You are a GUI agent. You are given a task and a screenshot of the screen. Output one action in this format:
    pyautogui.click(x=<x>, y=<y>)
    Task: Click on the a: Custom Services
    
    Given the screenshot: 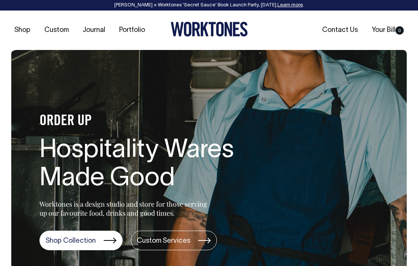 What is the action you would take?
    pyautogui.click(x=174, y=241)
    